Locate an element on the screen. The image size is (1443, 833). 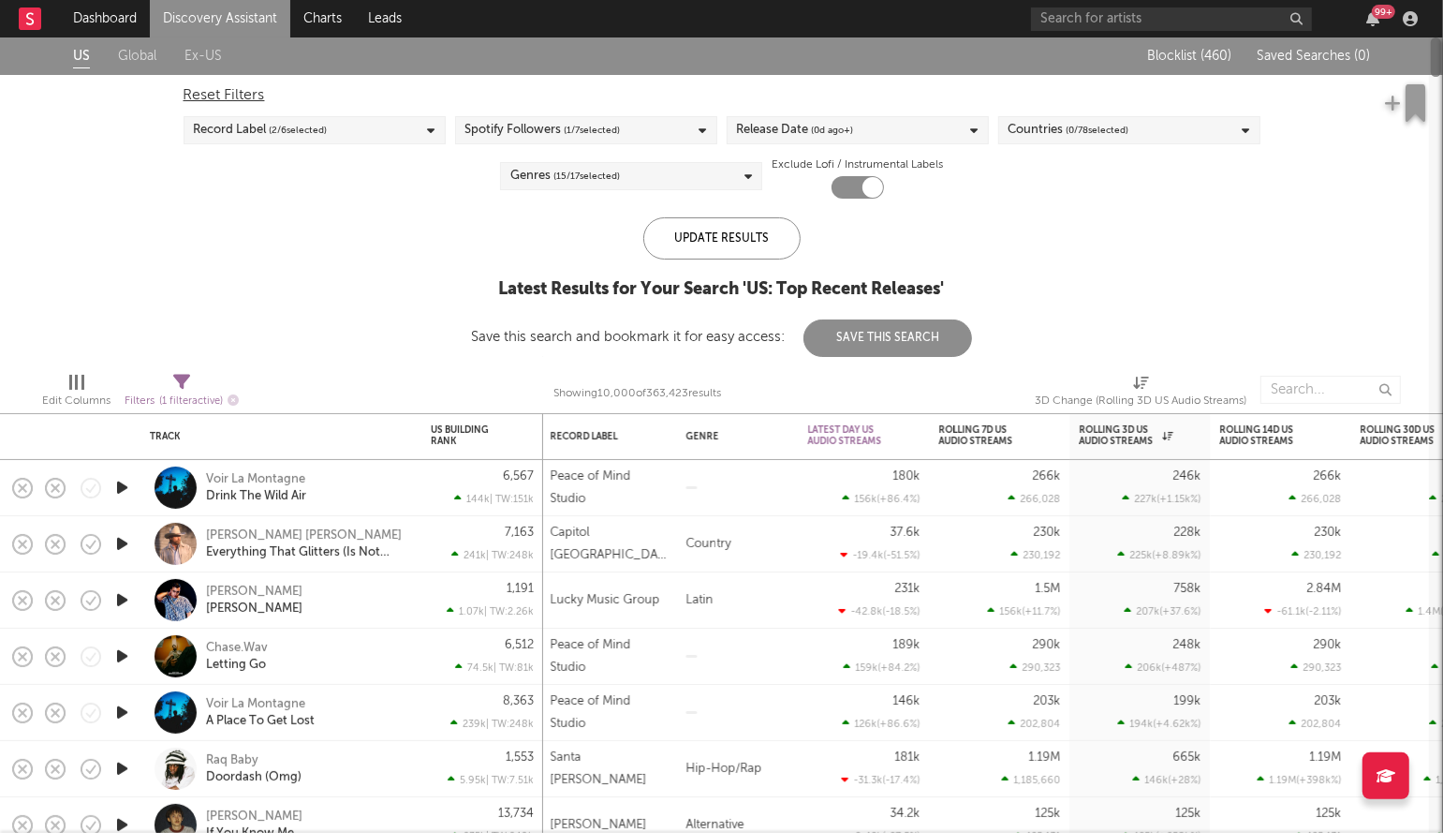
div: Showing 10,000 of 363,423 results is located at coordinates (637, 393).